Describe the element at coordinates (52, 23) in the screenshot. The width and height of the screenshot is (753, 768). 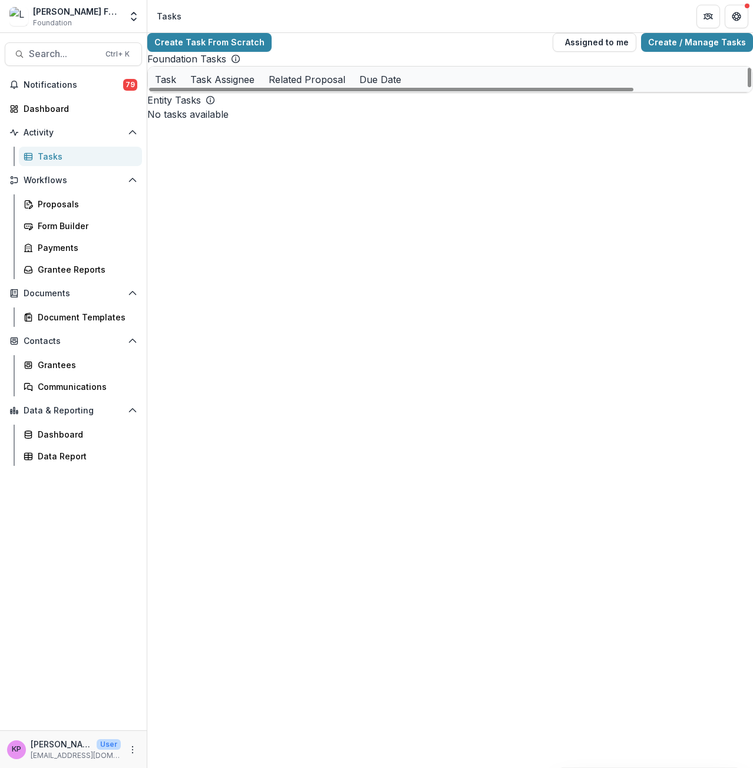
I see `span: Foundation` at that location.